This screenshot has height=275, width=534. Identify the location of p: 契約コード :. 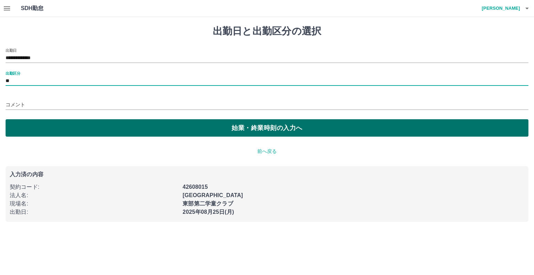
(94, 187).